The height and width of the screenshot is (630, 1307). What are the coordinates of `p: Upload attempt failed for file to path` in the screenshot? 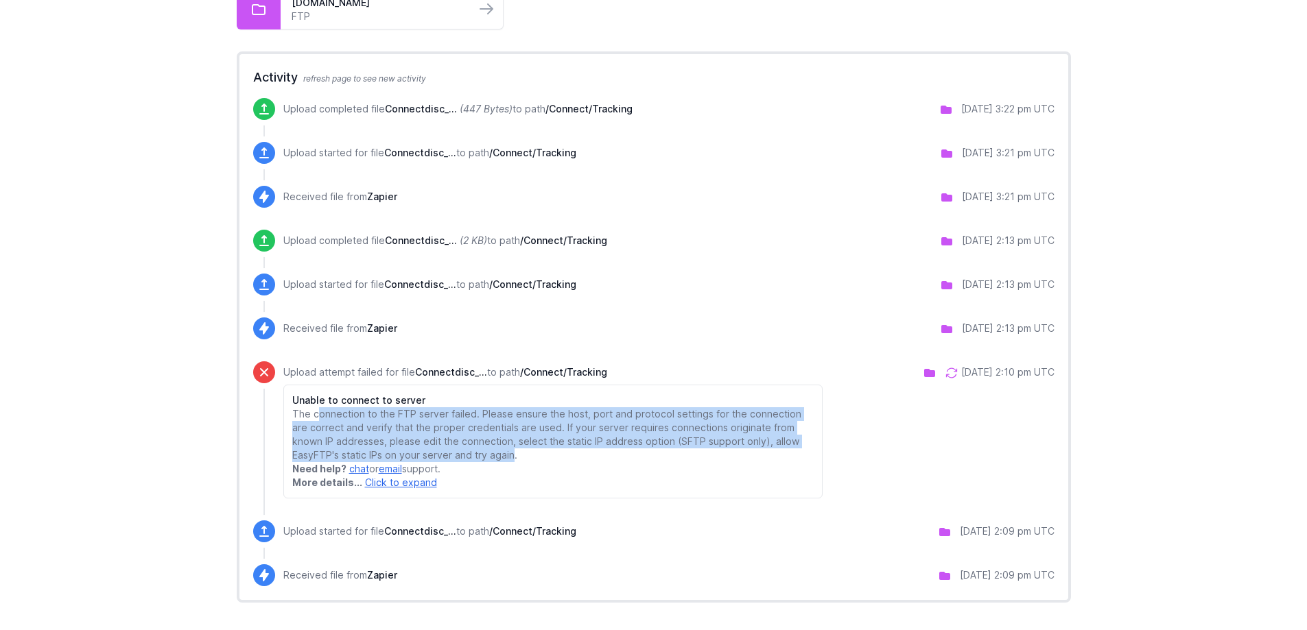 It's located at (553, 372).